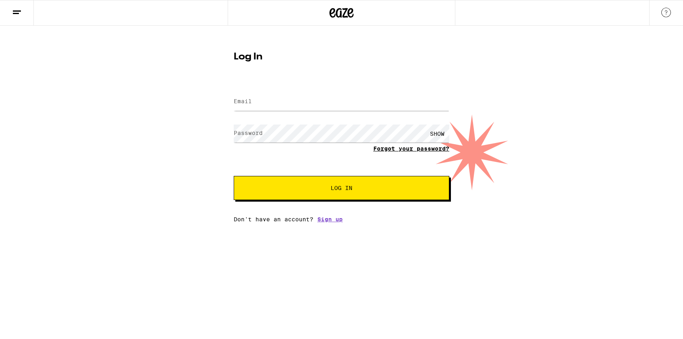  What do you see at coordinates (341, 102) in the screenshot?
I see `input: Email` at bounding box center [341, 102].